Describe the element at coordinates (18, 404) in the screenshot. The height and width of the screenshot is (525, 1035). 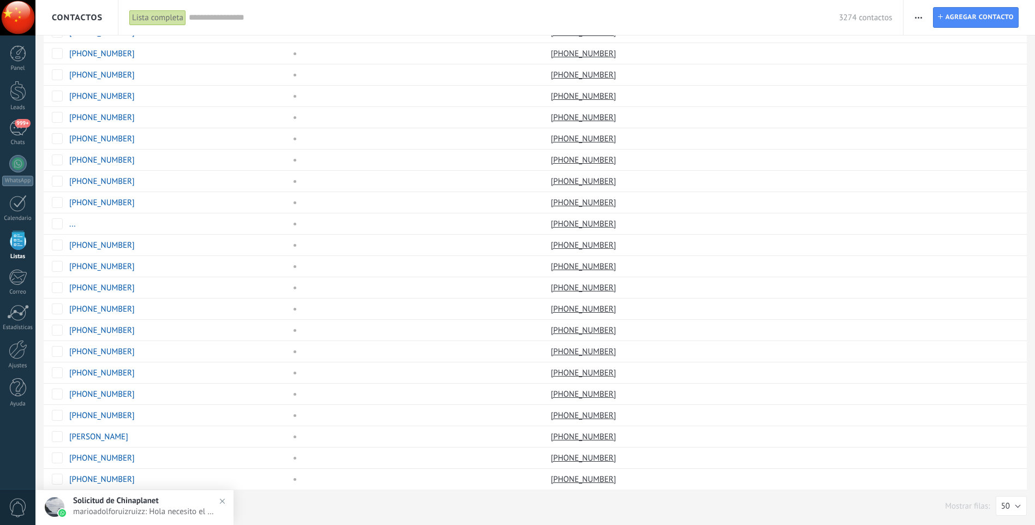
I see `div: Ayuda` at that location.